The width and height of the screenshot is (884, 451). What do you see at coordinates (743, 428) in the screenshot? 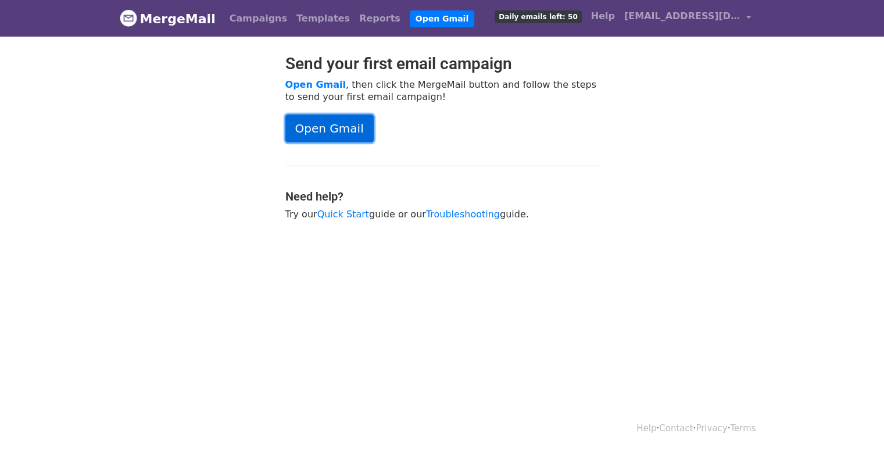
I see `a: Terms` at bounding box center [743, 428].